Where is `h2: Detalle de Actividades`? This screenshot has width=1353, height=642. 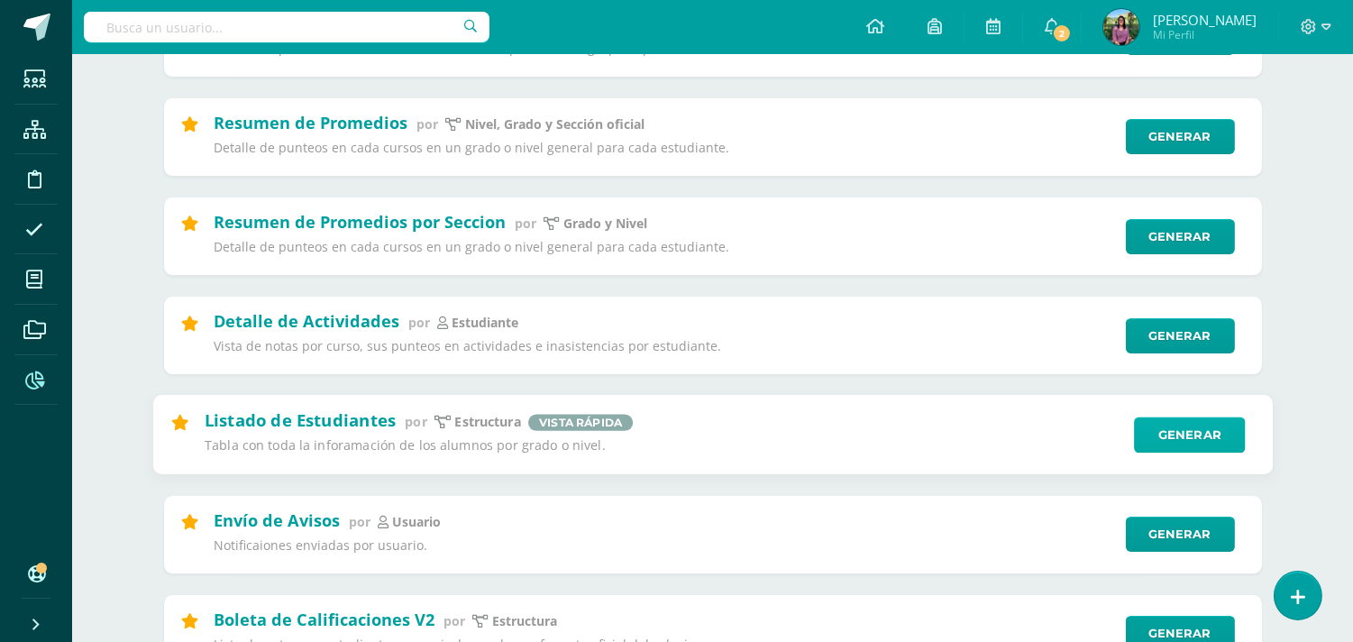 h2: Detalle de Actividades is located at coordinates (307, 321).